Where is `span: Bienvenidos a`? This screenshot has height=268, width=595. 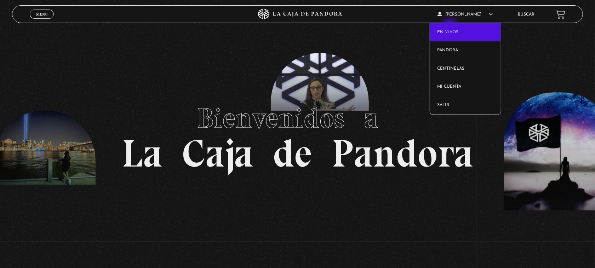
span: Bienvenidos a is located at coordinates (298, 118).